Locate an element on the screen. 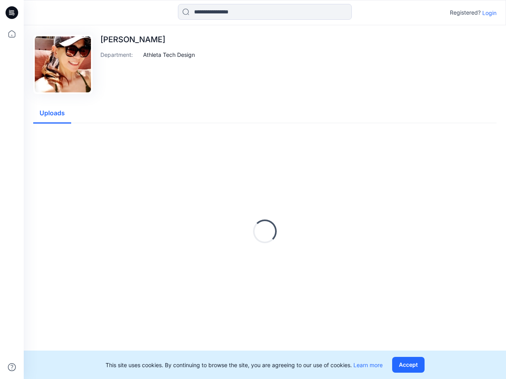 The width and height of the screenshot is (506, 379). p: Athleta Tech Design is located at coordinates (169, 55).